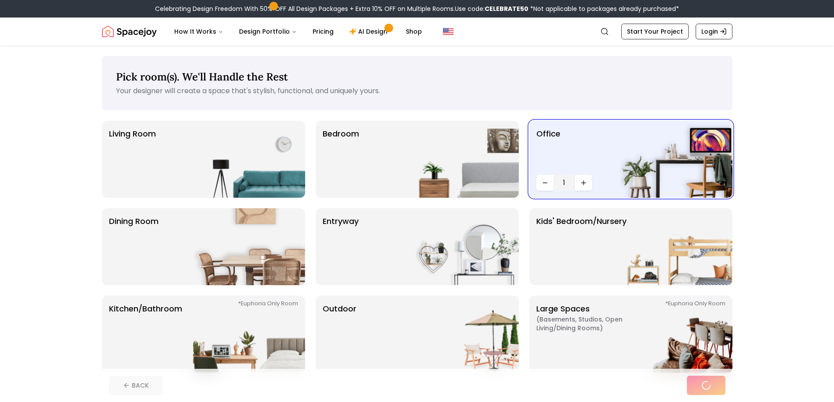 Image resolution: width=834 pixels, height=402 pixels. Describe the element at coordinates (548, 150) in the screenshot. I see `p: Office` at that location.